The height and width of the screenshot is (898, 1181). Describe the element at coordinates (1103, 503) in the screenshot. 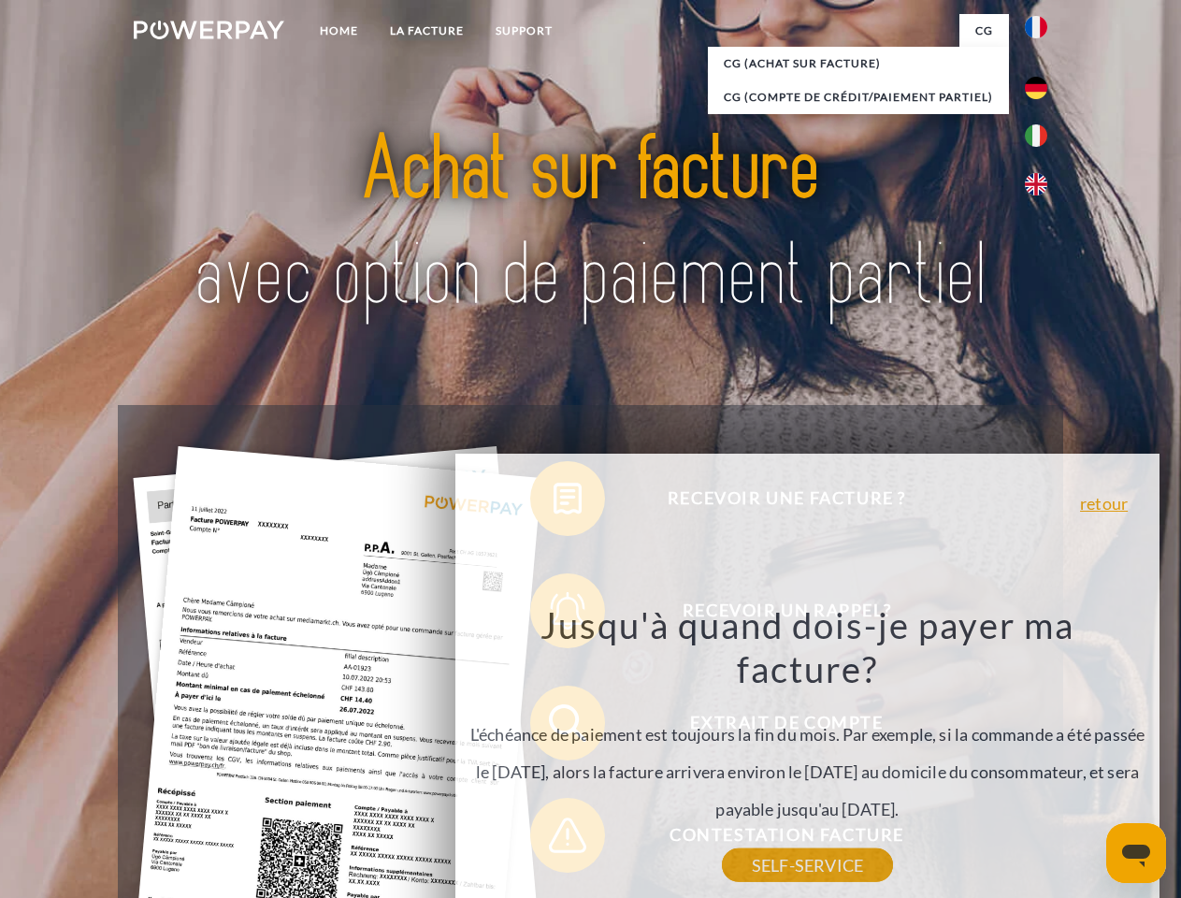

I see `a: retour` at that location.